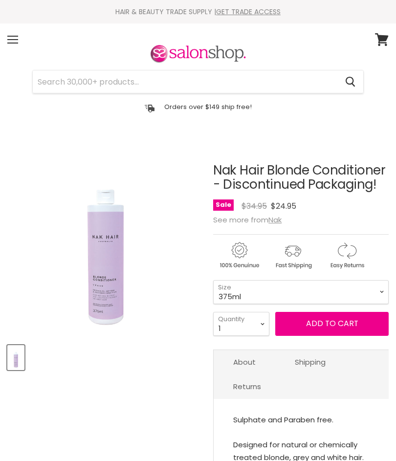 The width and height of the screenshot is (396, 461). Describe the element at coordinates (106, 237) in the screenshot. I see `div: Nak Hair Blonde Conditioner - Discontinued Packaging! image. Click or Scroll to Zoom.` at that location.